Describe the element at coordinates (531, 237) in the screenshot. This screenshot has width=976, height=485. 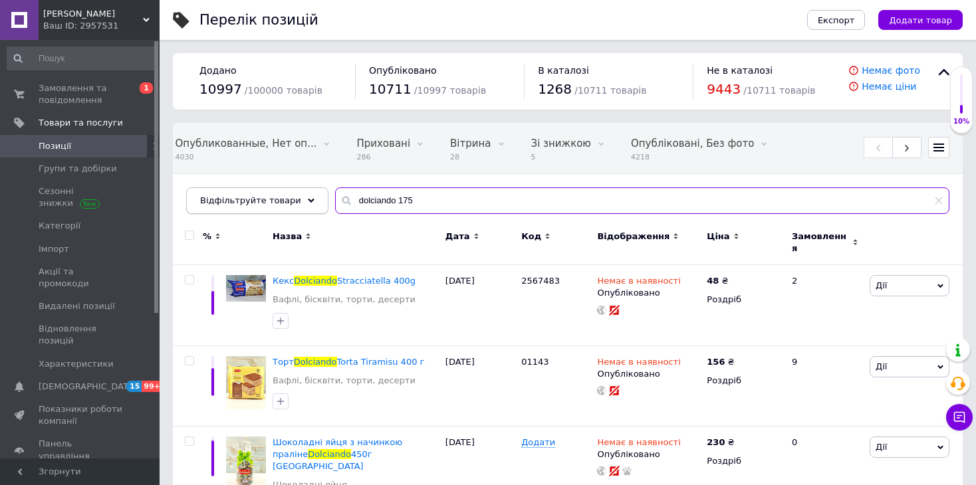
I see `span: Код` at that location.